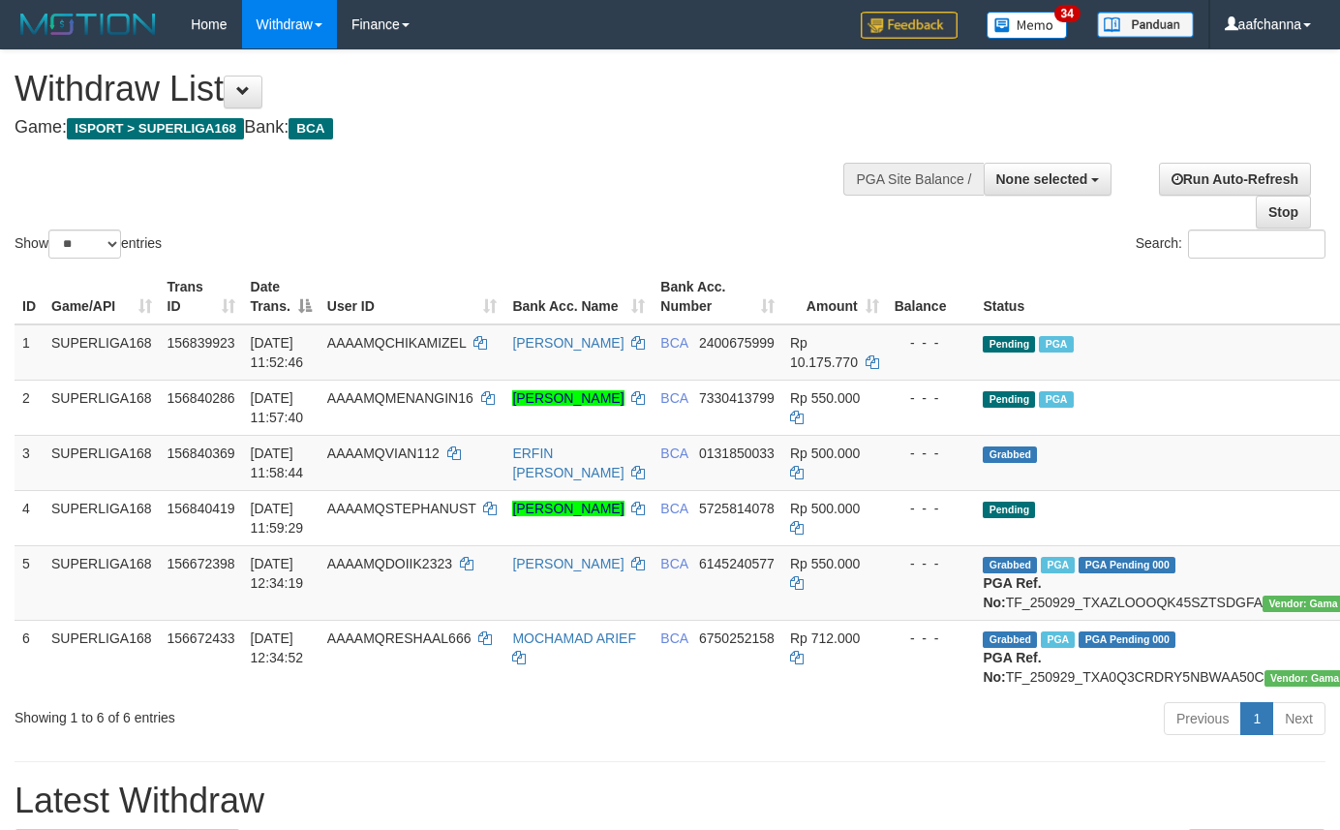  Describe the element at coordinates (1230, 244) in the screenshot. I see `label: Search:` at that location.